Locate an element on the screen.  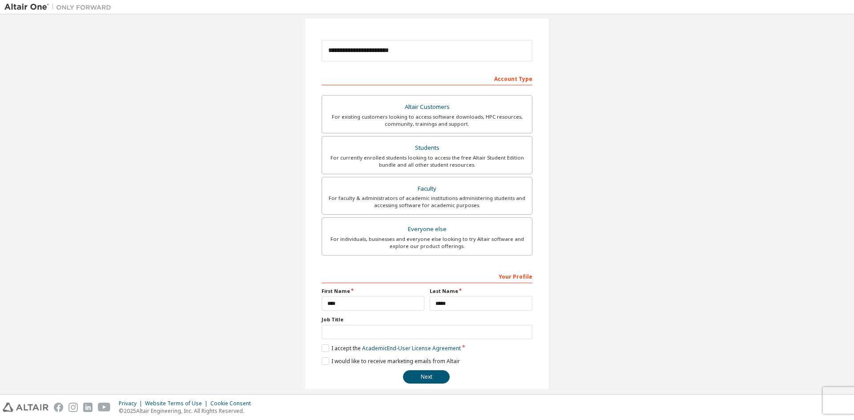
div: For faculty & administrators of academic institutions administering students and accessing softwa... is located at coordinates (427, 202).